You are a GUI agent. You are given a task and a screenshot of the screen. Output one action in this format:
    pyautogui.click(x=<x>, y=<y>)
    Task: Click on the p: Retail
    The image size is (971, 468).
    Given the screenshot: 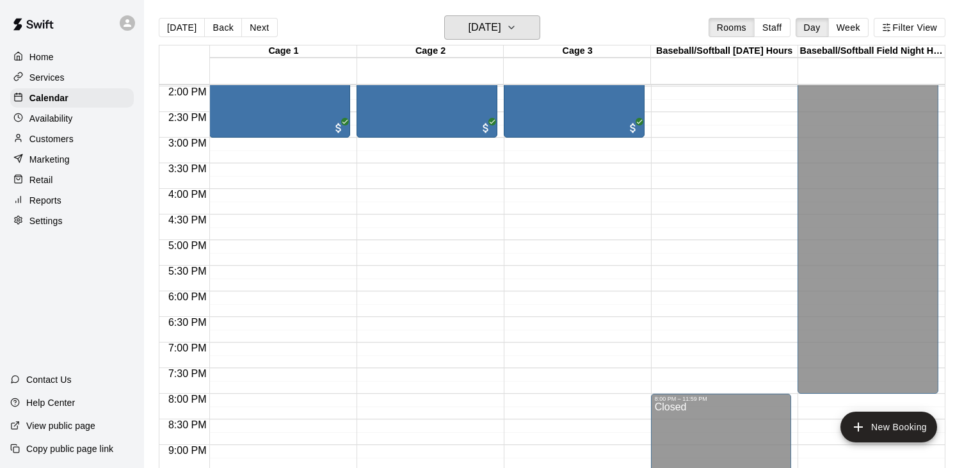 What is the action you would take?
    pyautogui.click(x=41, y=180)
    